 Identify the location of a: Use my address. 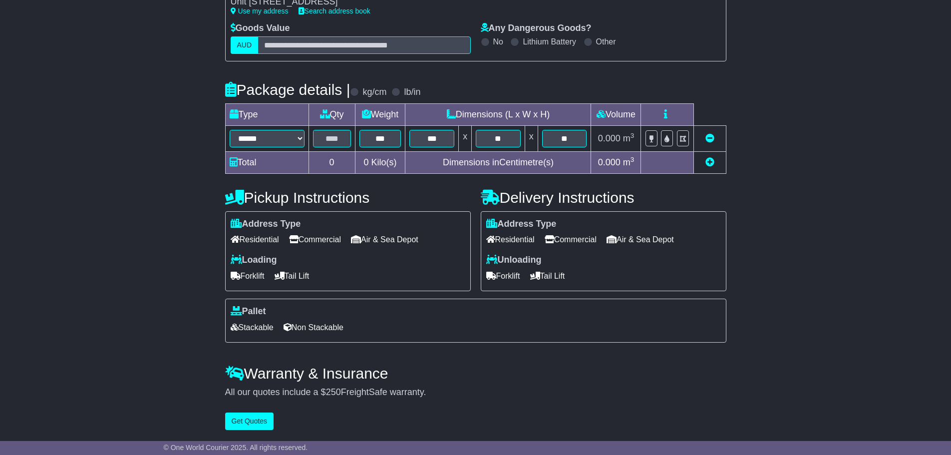
(260, 11).